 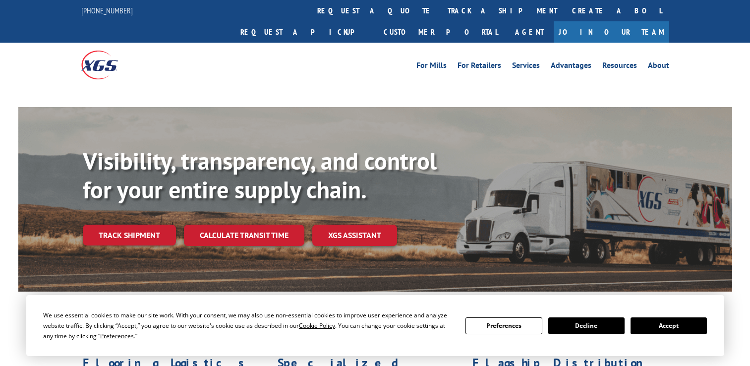 What do you see at coordinates (669, 326) in the screenshot?
I see `button: Accept` at bounding box center [669, 326].